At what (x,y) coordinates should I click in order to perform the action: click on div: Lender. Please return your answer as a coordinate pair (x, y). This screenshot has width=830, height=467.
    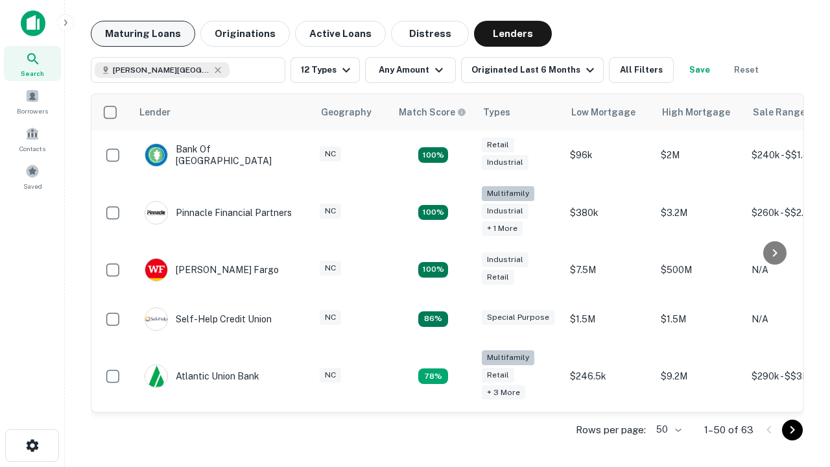
    Looking at the image, I should click on (155, 112).